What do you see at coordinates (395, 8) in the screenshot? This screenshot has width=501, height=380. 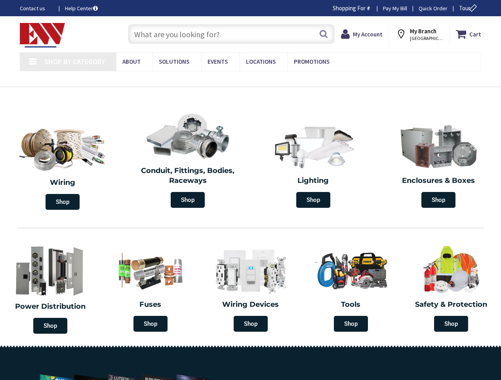 I see `a: Pay My Bill` at bounding box center [395, 8].